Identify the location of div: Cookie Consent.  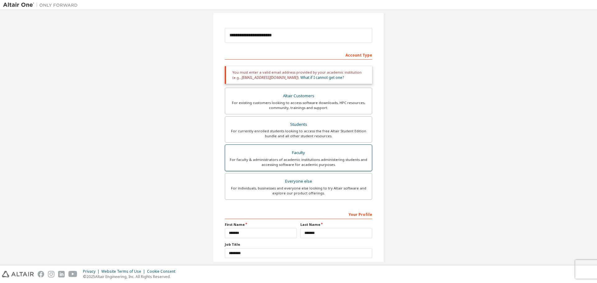
(163, 272).